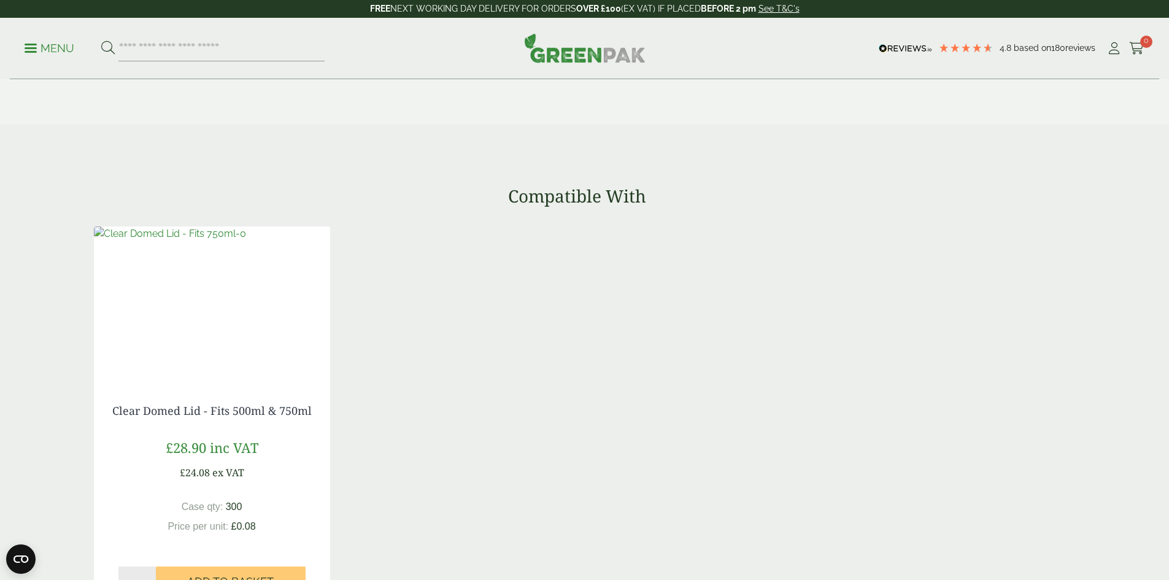 The height and width of the screenshot is (580, 1169). Describe the element at coordinates (585, 48) in the screenshot. I see `img: GreenPak Supplies` at that location.